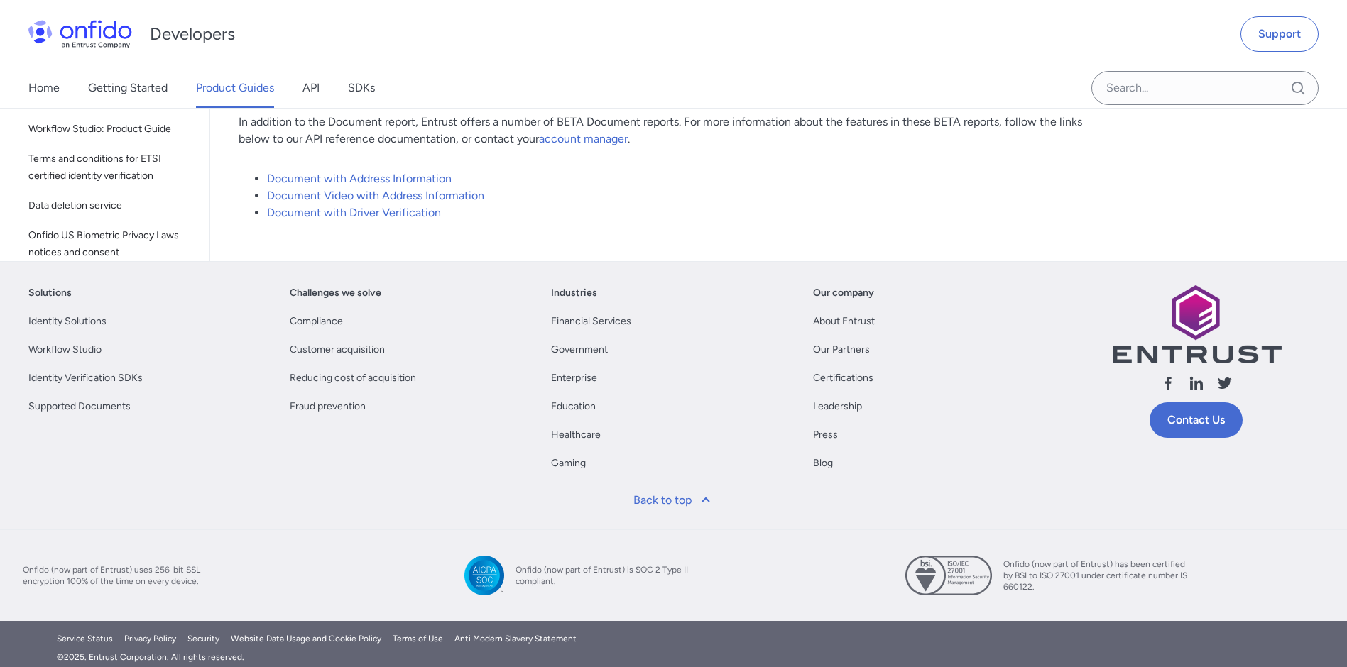  Describe the element at coordinates (203, 639) in the screenshot. I see `a: Security` at that location.